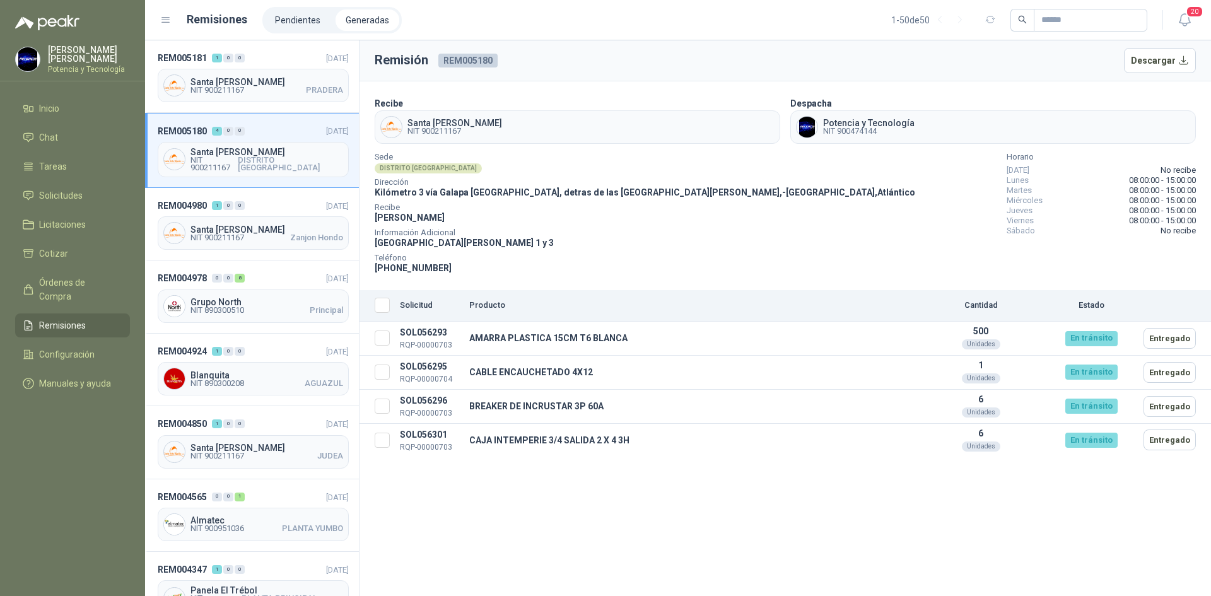  I want to click on span: Solicitudes, so click(61, 195).